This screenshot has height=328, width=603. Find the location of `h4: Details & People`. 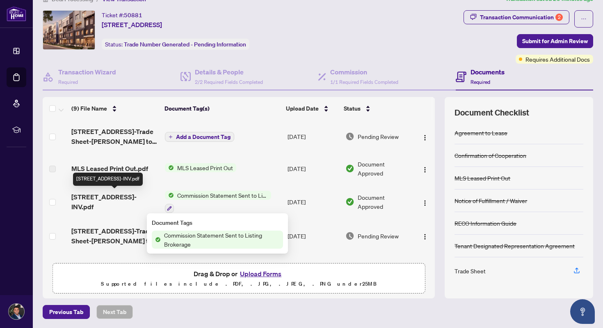

h4: Details & People is located at coordinates (229, 72).